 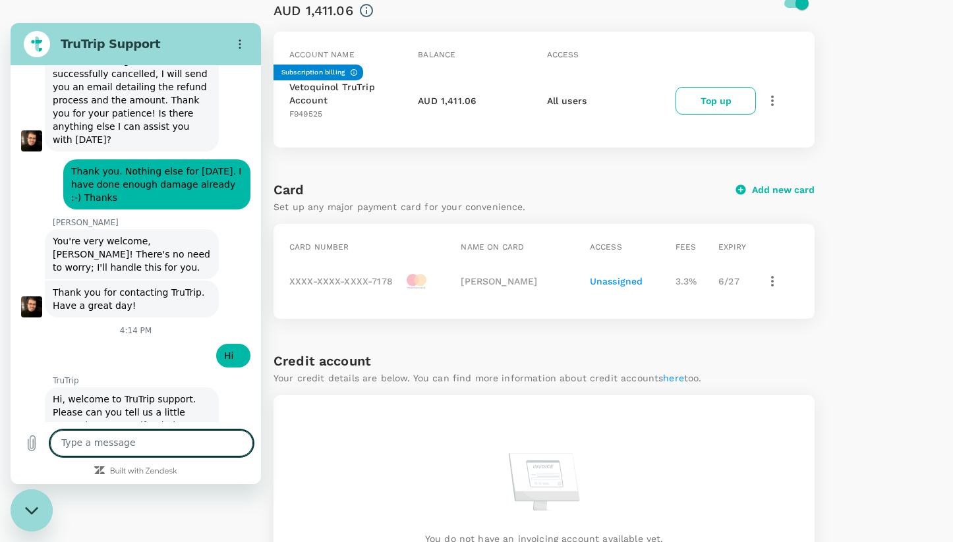 I want to click on span: Card number, so click(x=319, y=247).